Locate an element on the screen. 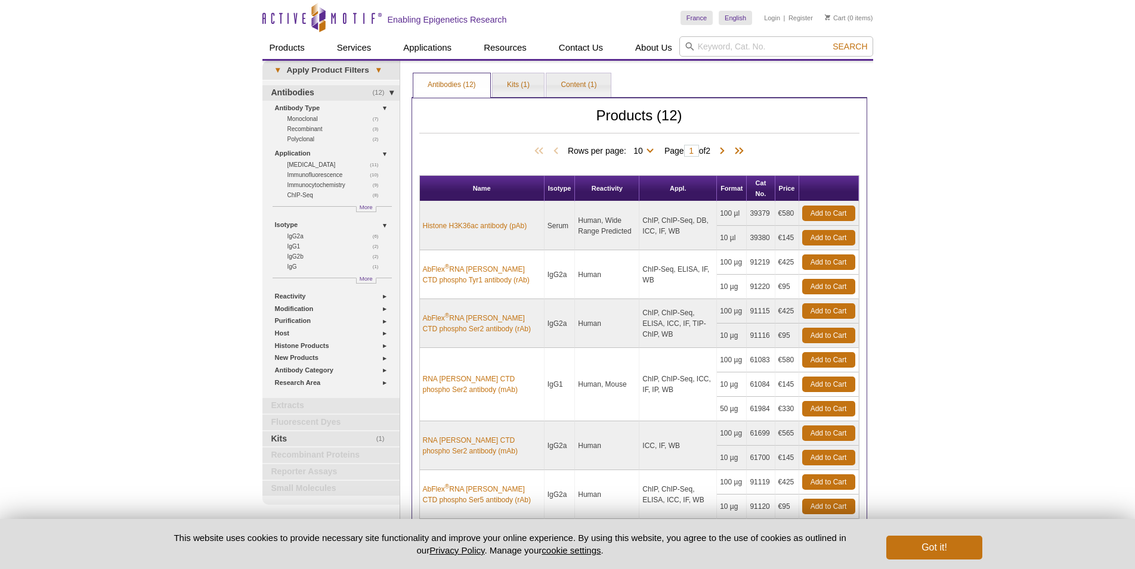 The width and height of the screenshot is (1135, 569). td: 91220 is located at coordinates (760, 287).